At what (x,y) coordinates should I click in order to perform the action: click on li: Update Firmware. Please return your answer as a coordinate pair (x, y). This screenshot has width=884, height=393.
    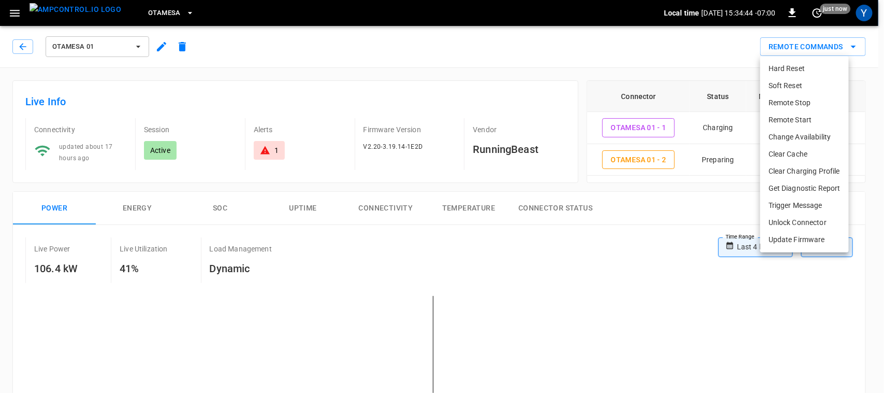
    Looking at the image, I should click on (805, 239).